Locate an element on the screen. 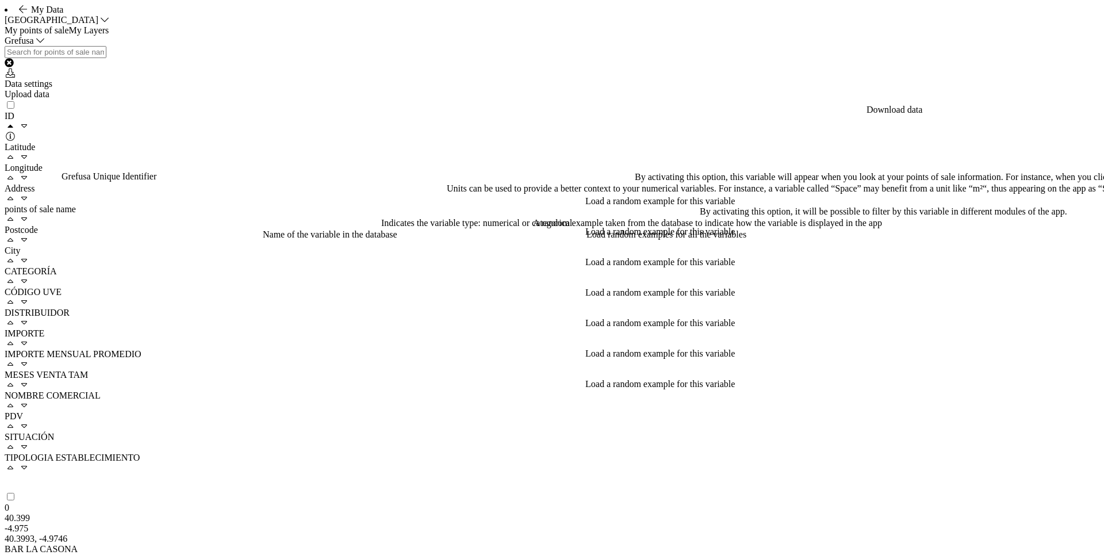 The height and width of the screenshot is (555, 1104). div: Grefusa Unique Identifier is located at coordinates (109, 176).